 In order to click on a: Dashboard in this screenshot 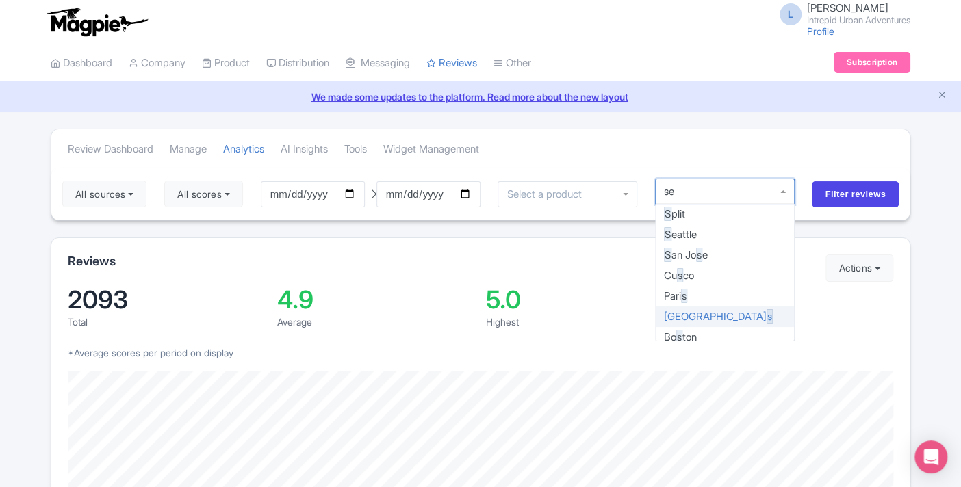, I will do `click(81, 63)`.